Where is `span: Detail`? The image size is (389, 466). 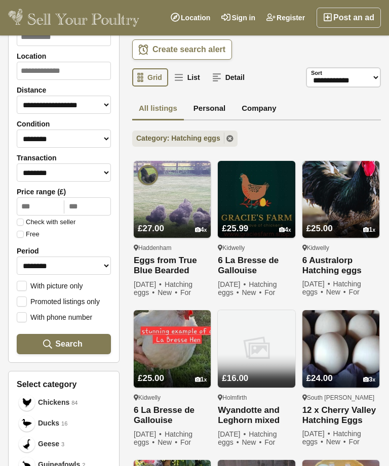 span: Detail is located at coordinates (235, 77).